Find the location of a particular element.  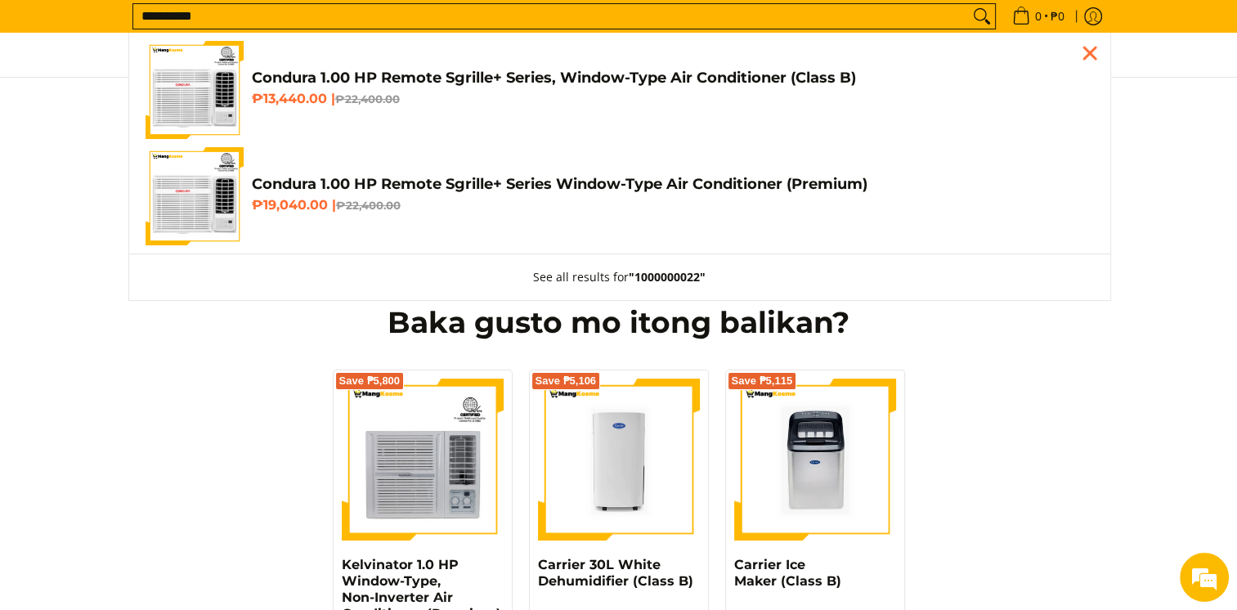

button: See all results for"1000000022" is located at coordinates (619, 277).